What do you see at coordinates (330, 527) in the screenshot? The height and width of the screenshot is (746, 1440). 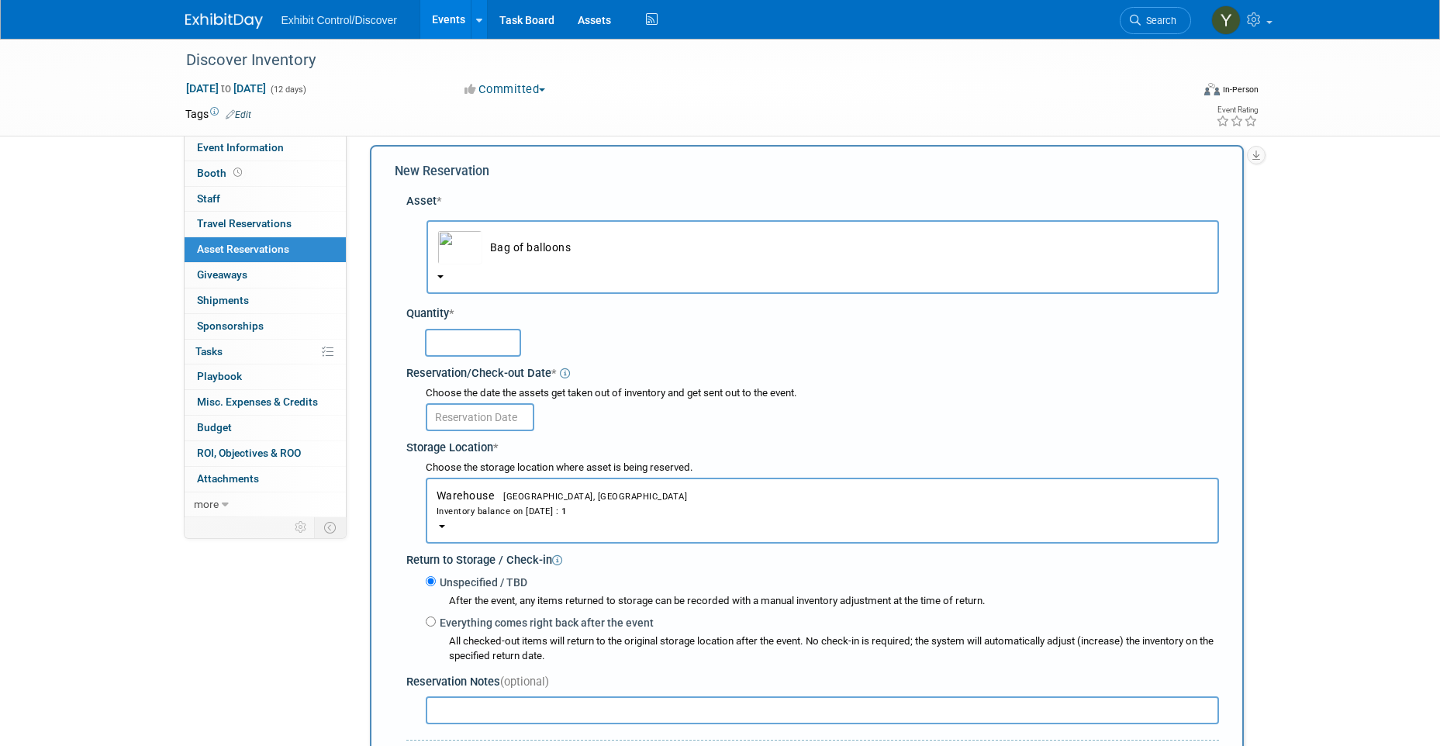 I see `td: Toggle Event Tabs` at bounding box center [330, 527].